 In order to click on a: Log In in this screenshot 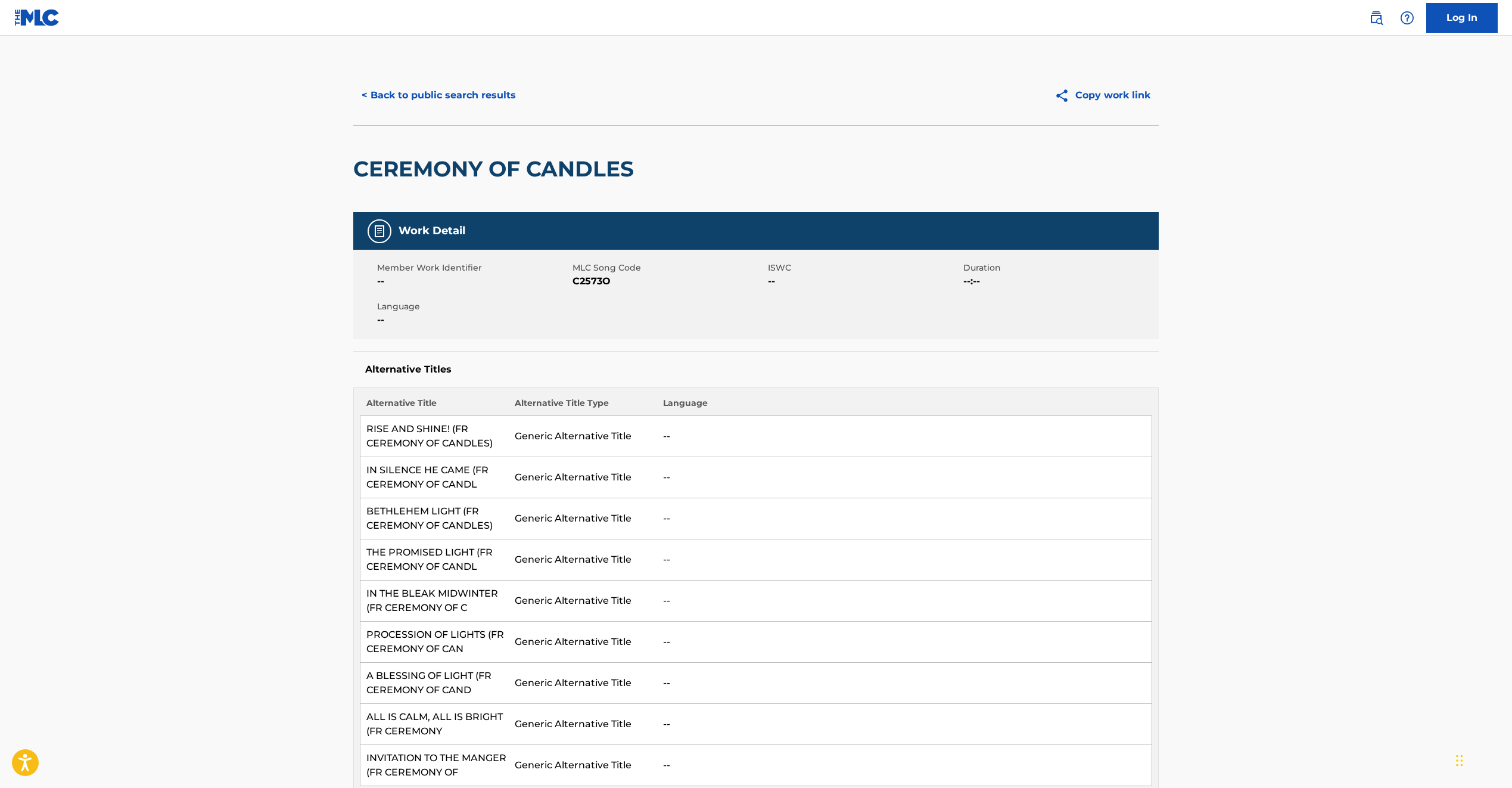, I will do `click(1462, 18)`.